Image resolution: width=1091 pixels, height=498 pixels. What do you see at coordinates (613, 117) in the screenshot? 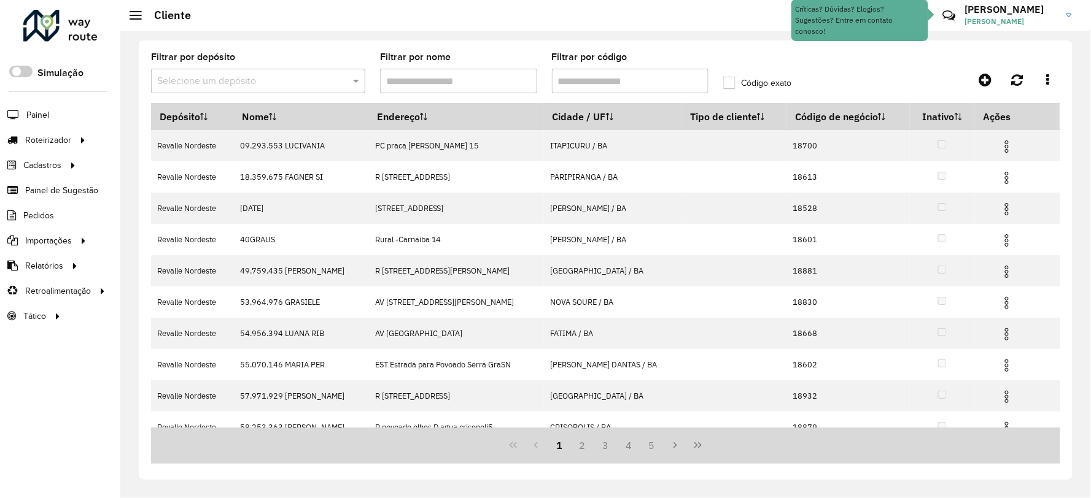
I see `th: Cidade / UF` at bounding box center [613, 117].